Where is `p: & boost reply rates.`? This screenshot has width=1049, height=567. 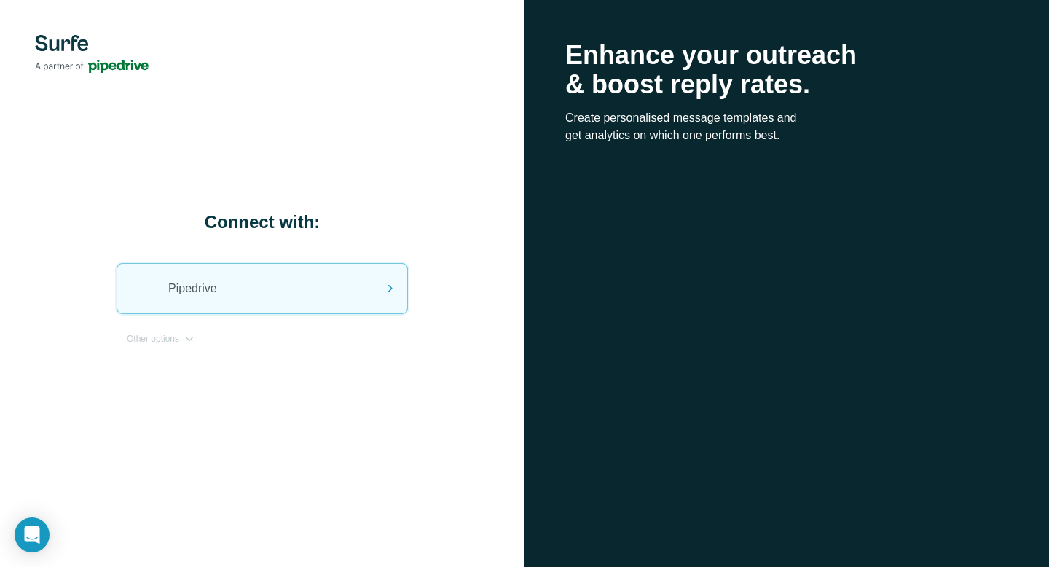
p: & boost reply rates. is located at coordinates (786, 84).